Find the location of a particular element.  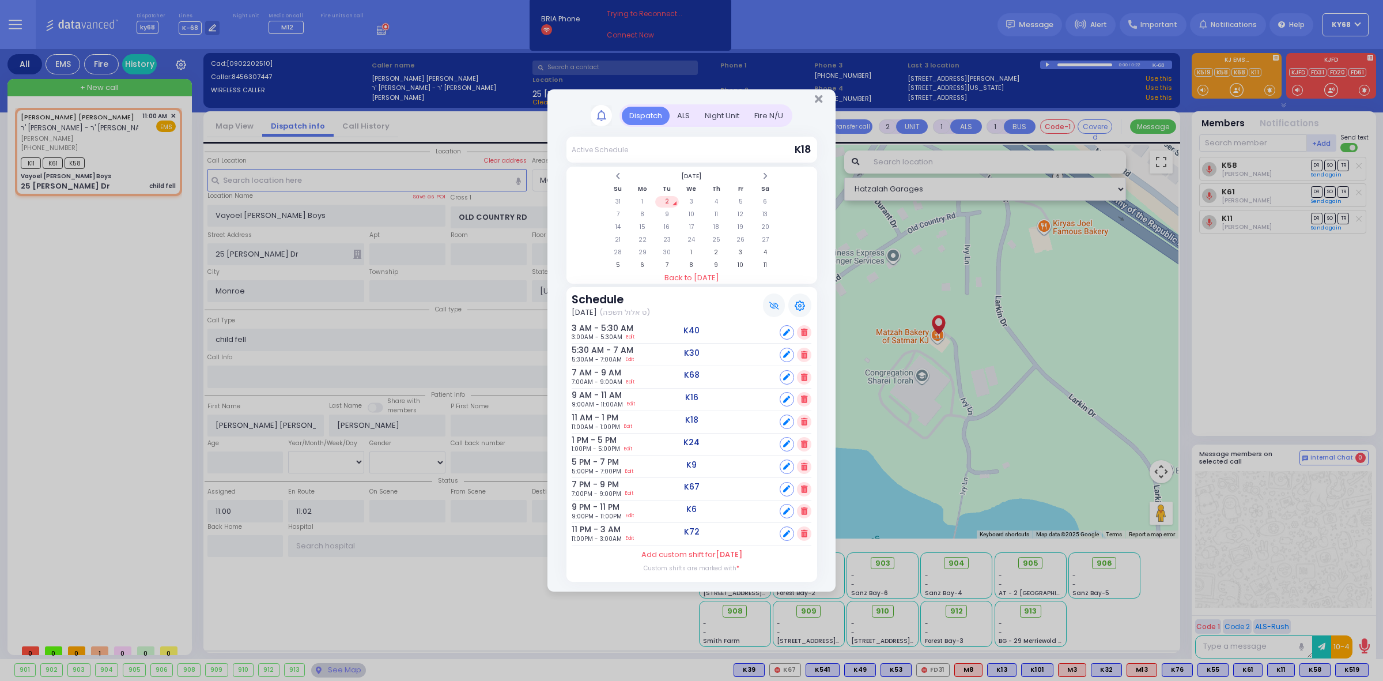

h5: K16 is located at coordinates (692, 397).